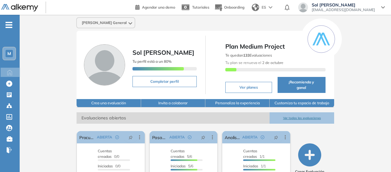 The height and width of the screenshot is (172, 391). What do you see at coordinates (152, 61) in the screenshot?
I see `span: Tu perfil está a un 80%` at bounding box center [152, 61].